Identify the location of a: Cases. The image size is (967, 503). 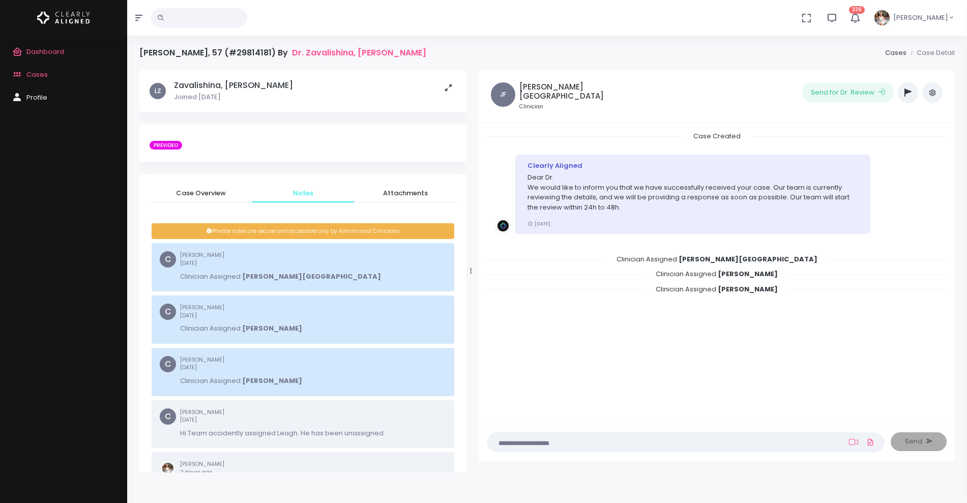
(896, 52).